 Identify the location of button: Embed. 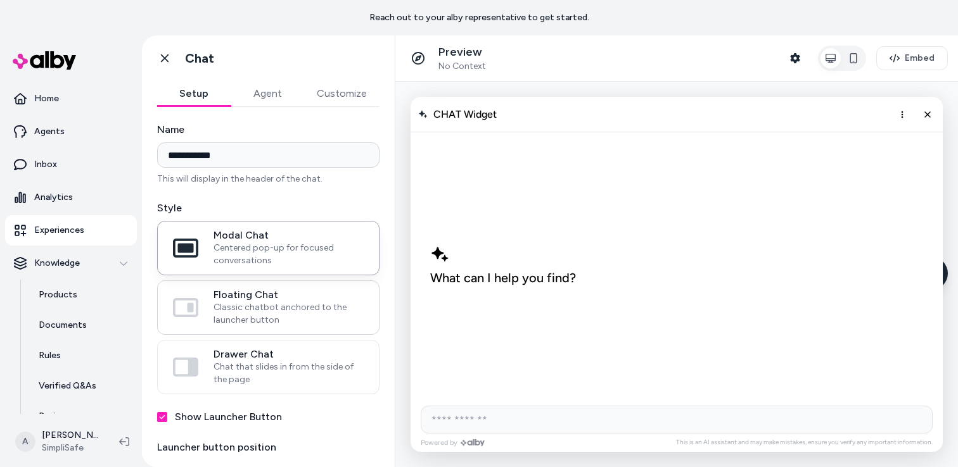
(911, 58).